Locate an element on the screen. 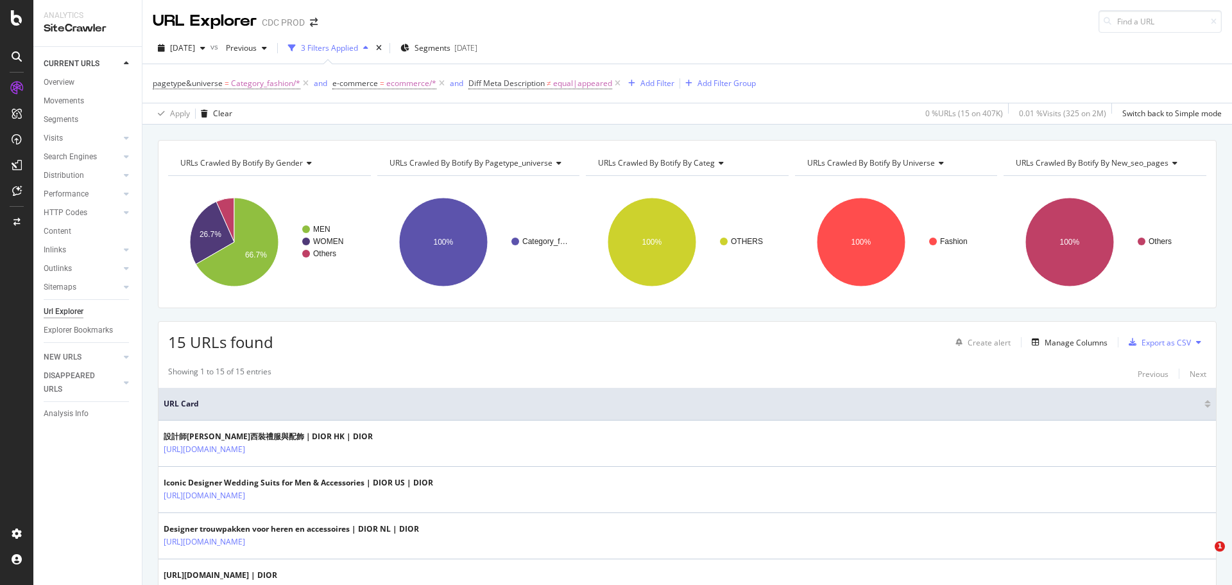 The image size is (1232, 585). div: Iconic Designer Wedding Suits for Men & Accessories | DIOR US | DIOR is located at coordinates (298, 483).